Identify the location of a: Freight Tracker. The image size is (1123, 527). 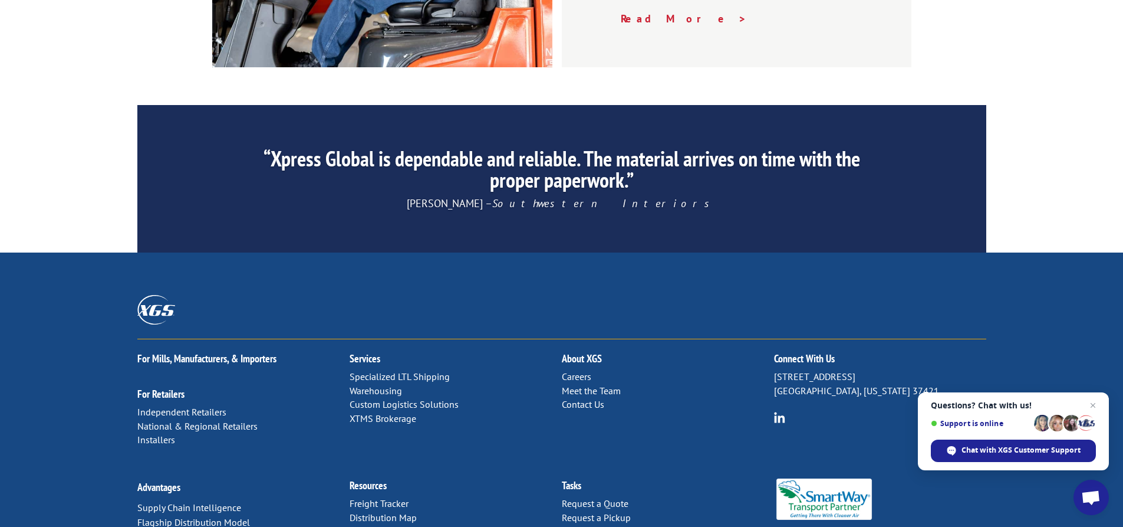
(379, 503).